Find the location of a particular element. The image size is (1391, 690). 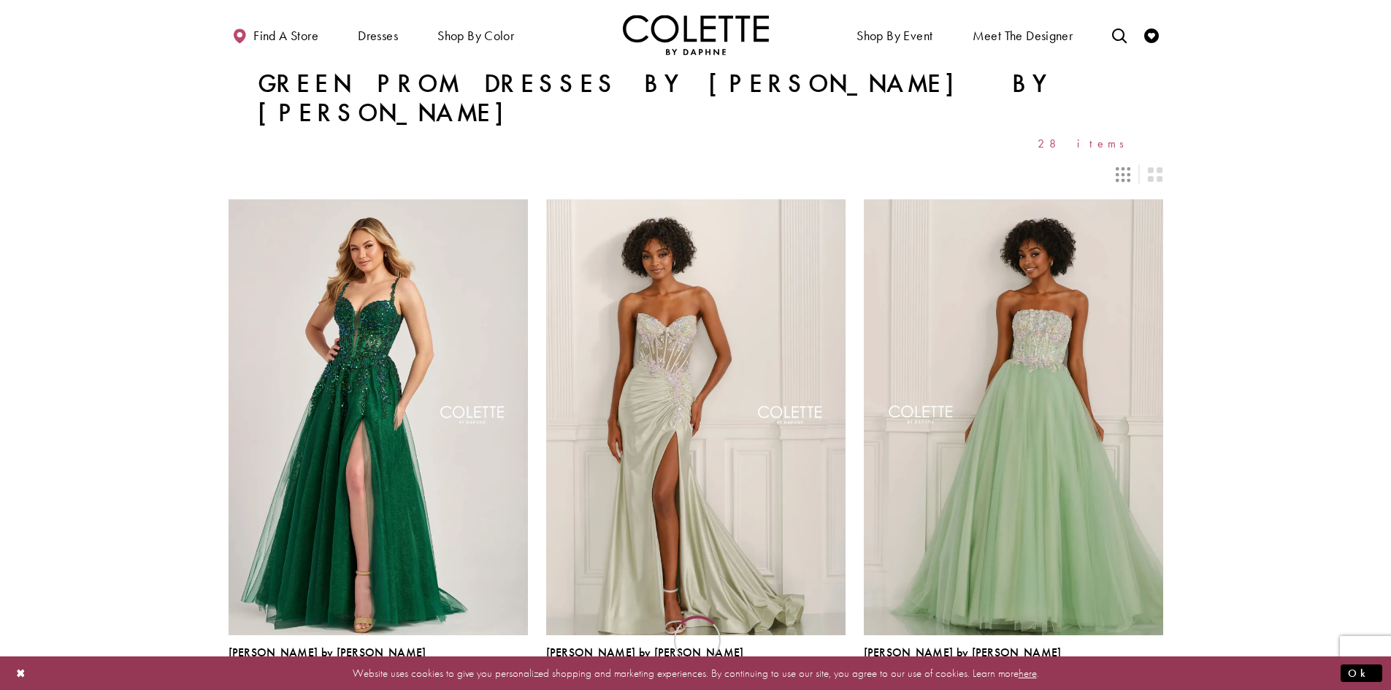

span: Switch layout to 2 columns is located at coordinates (1155, 175).